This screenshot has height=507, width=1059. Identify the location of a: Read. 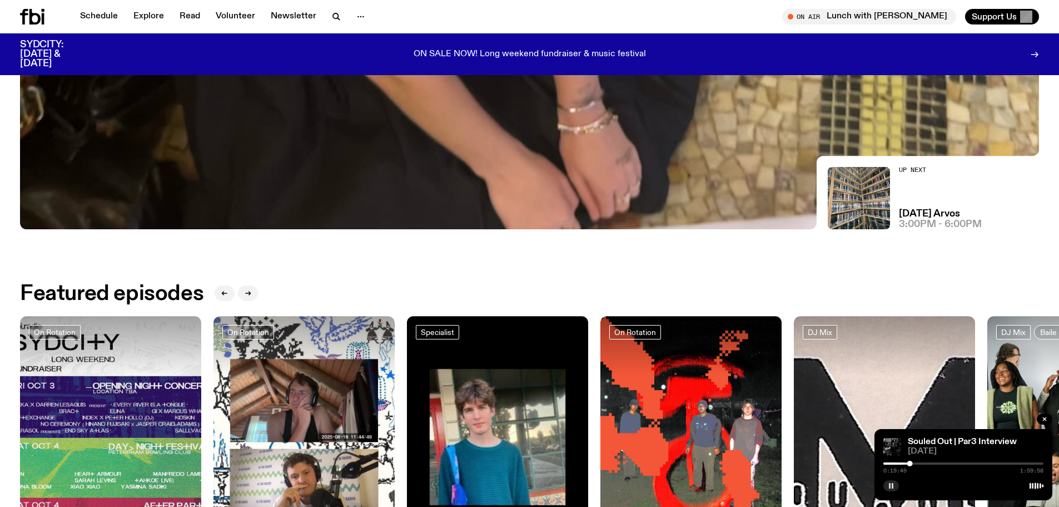
(190, 17).